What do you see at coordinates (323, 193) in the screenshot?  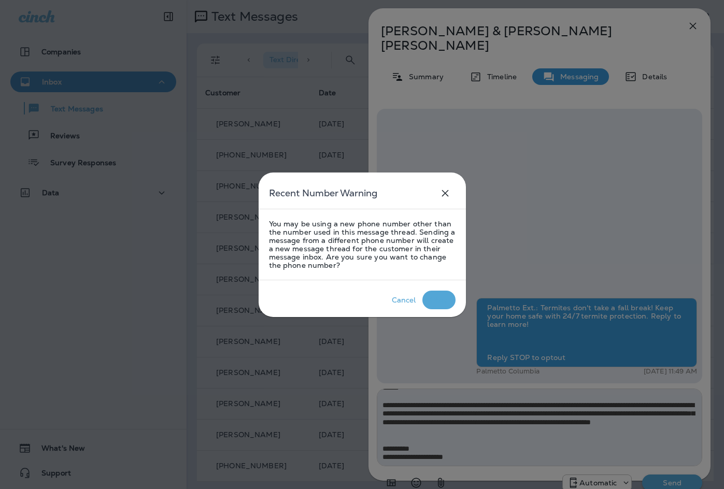 I see `h5: Recent Number Warning` at bounding box center [323, 193].